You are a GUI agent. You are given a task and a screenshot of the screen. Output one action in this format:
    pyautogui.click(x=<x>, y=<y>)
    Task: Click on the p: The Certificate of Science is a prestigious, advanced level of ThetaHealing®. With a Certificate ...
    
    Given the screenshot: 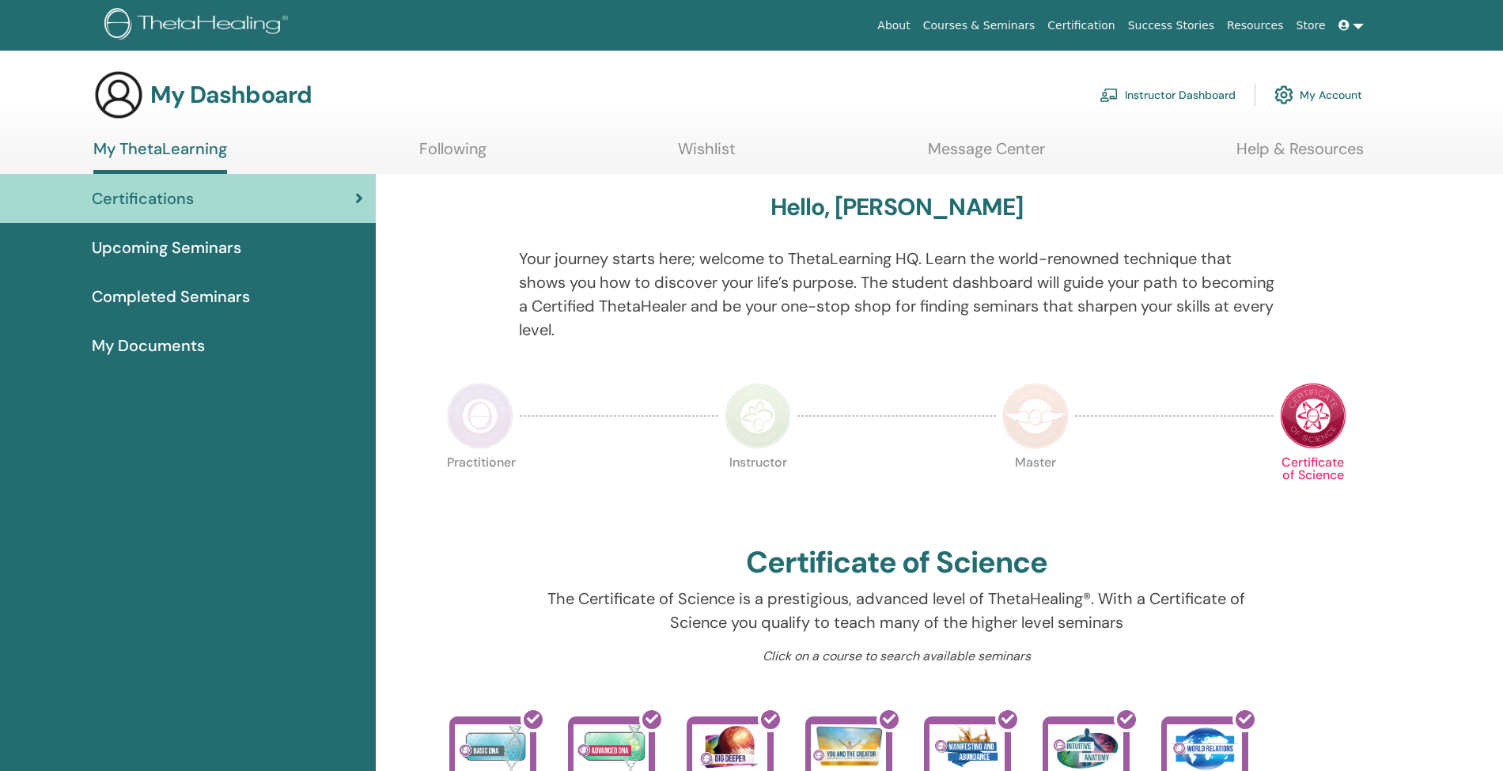 What is the action you would take?
    pyautogui.click(x=897, y=611)
    